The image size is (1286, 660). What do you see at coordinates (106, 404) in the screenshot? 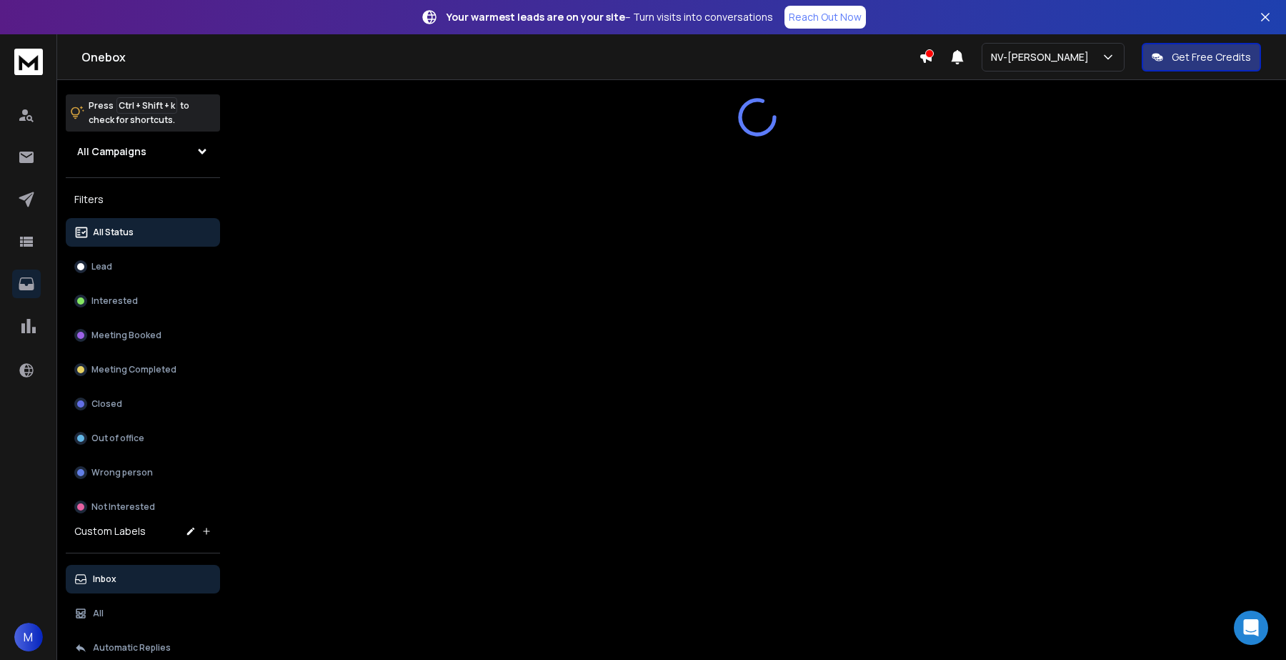
I see `p: Closed` at bounding box center [106, 404].